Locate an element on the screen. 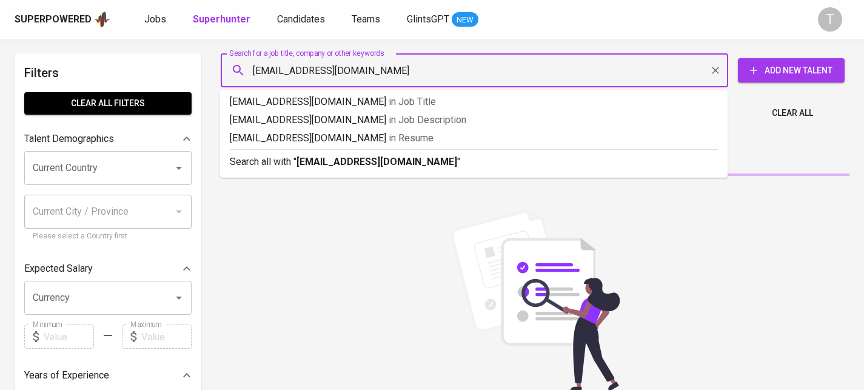 Image resolution: width=864 pixels, height=390 pixels. span: Clear All filters is located at coordinates (108, 103).